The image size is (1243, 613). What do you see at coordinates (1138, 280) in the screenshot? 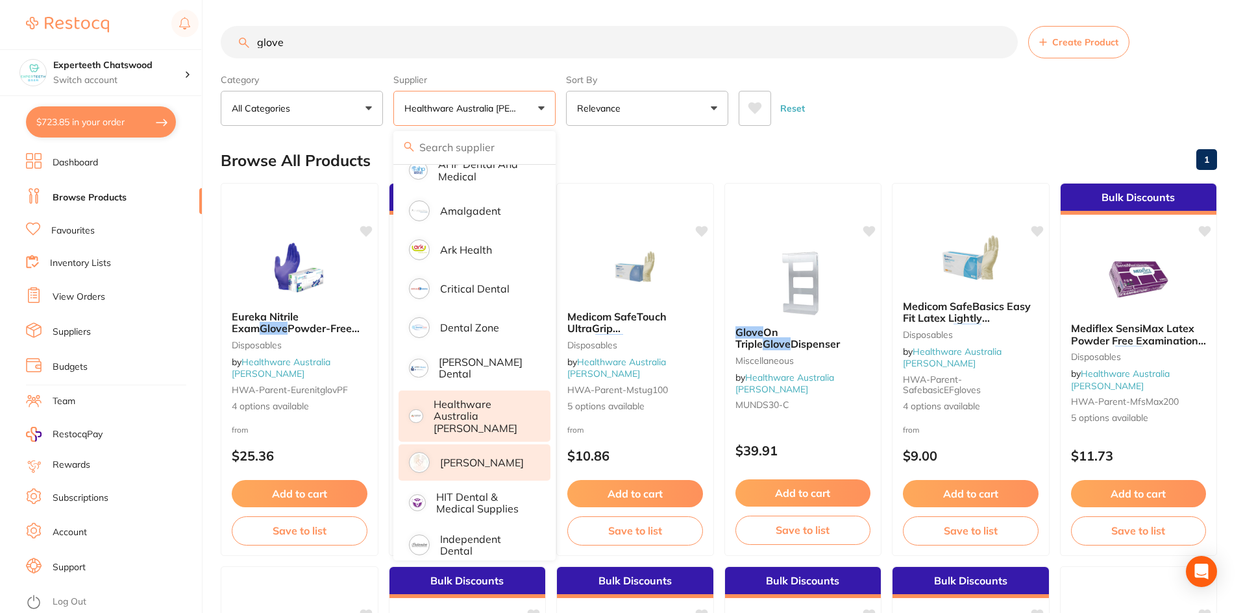
I see `img: Mediflex SensiMax Latex Powder Free Examination Textured Gloves 200/Box` at bounding box center [1138, 280].